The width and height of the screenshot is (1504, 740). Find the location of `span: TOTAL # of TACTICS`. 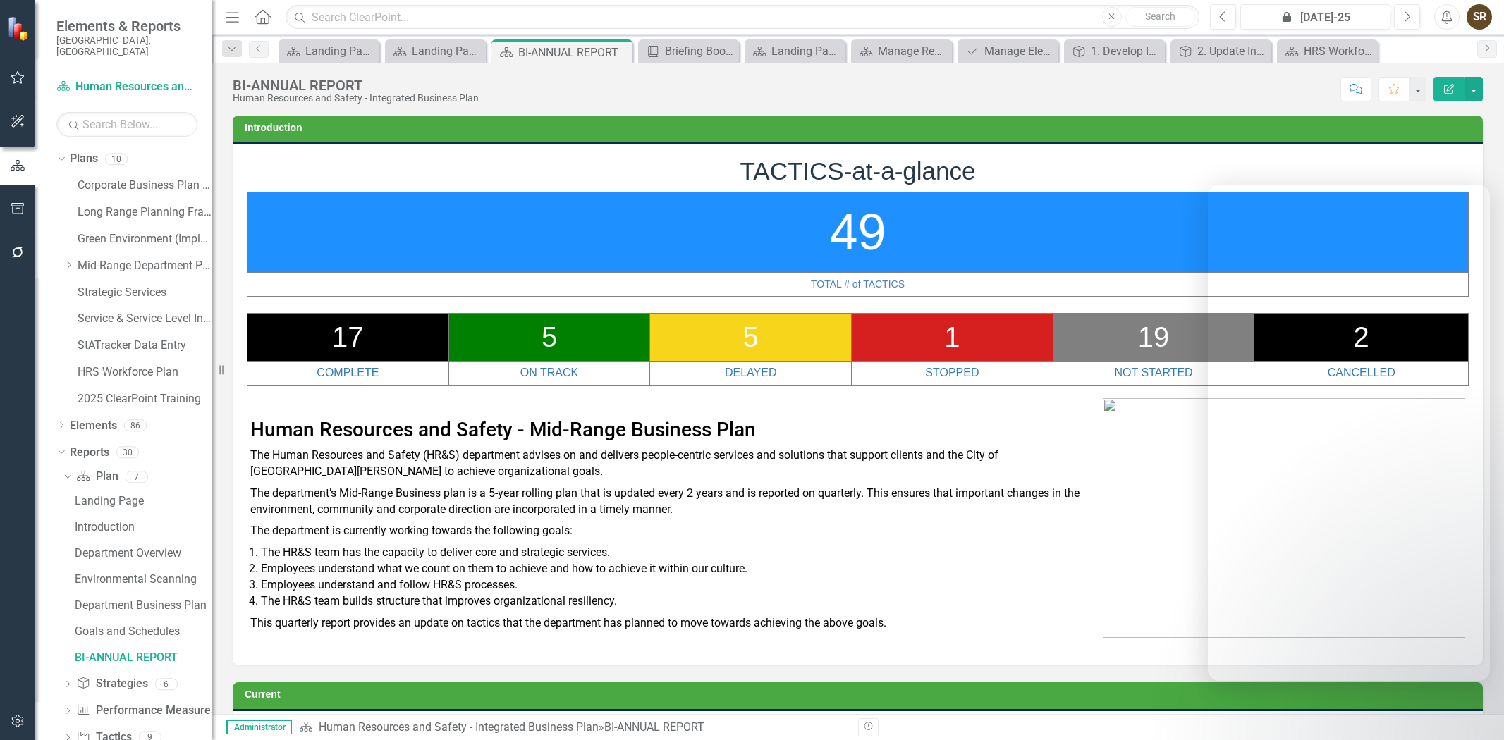

span: TOTAL # of TACTICS is located at coordinates (857, 284).